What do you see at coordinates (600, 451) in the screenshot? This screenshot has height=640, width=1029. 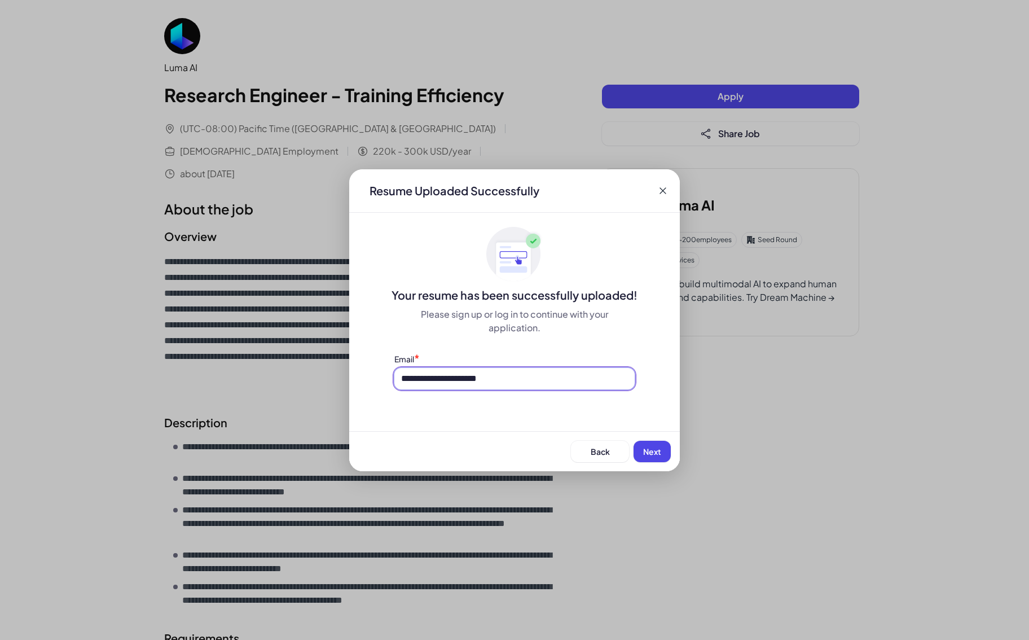 I see `span: Back` at bounding box center [600, 451].